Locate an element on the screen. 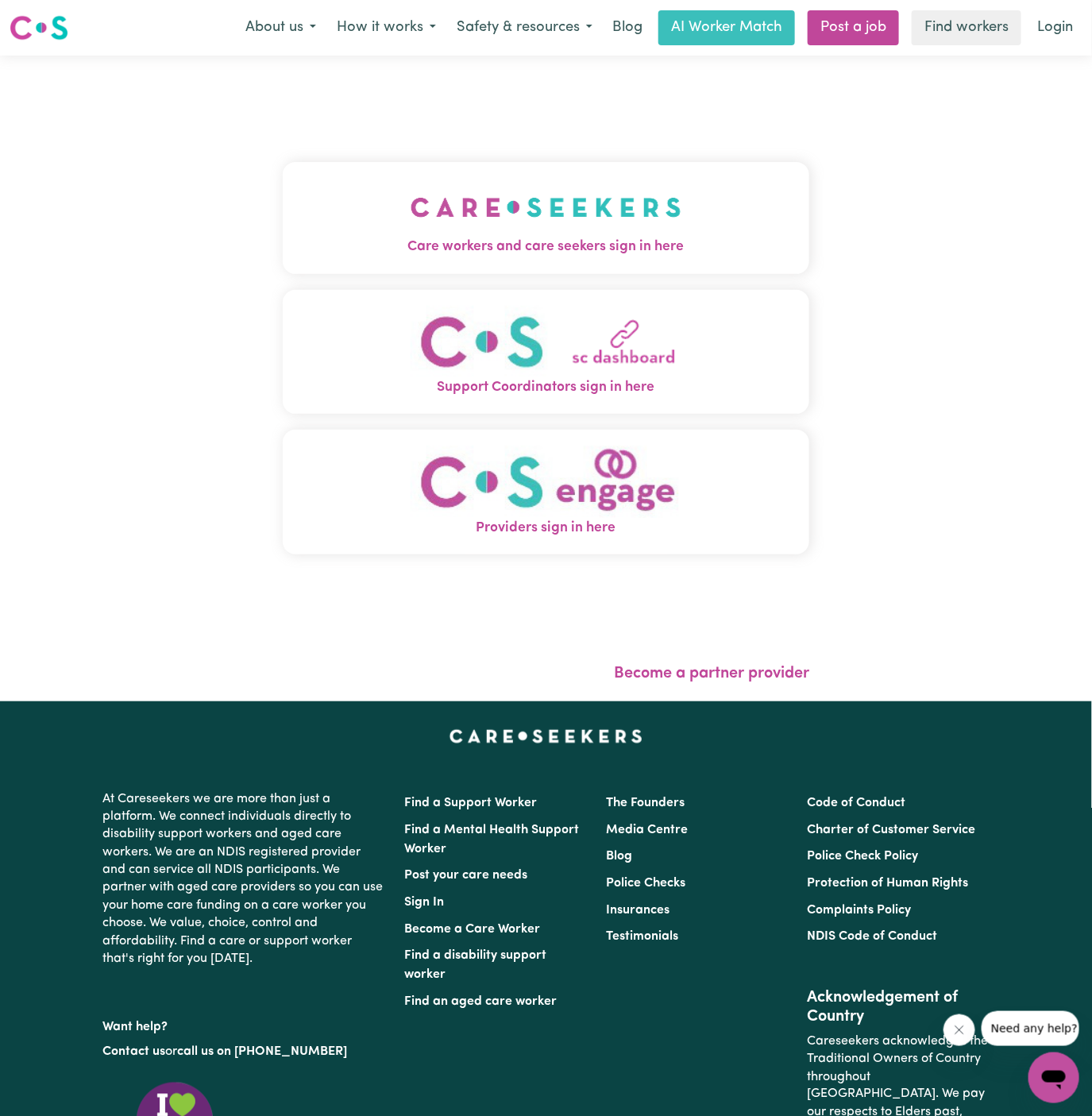 Image resolution: width=1092 pixels, height=1116 pixels. p: Want help? is located at coordinates (245, 1024).